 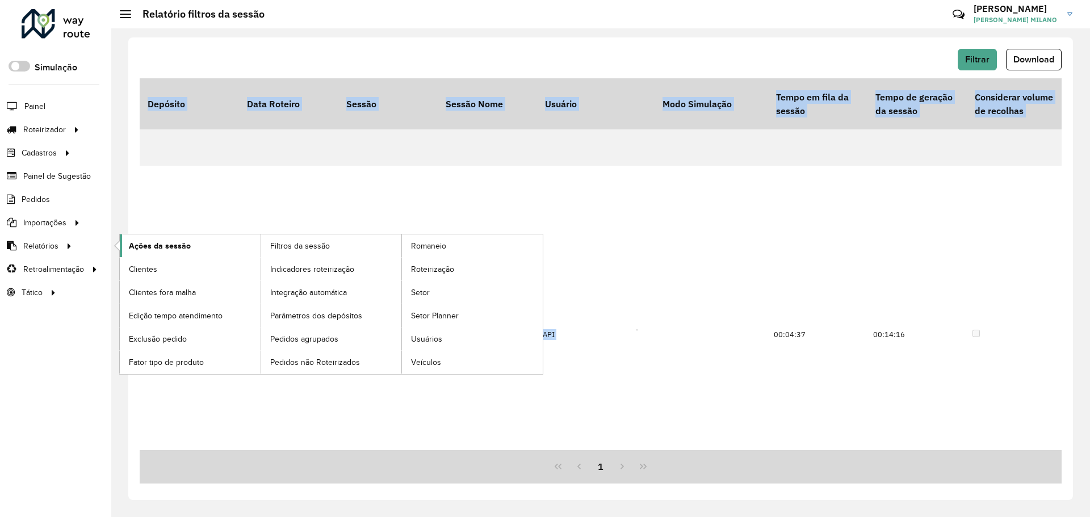 What do you see at coordinates (190, 269) in the screenshot?
I see `a: Clientes` at bounding box center [190, 269].